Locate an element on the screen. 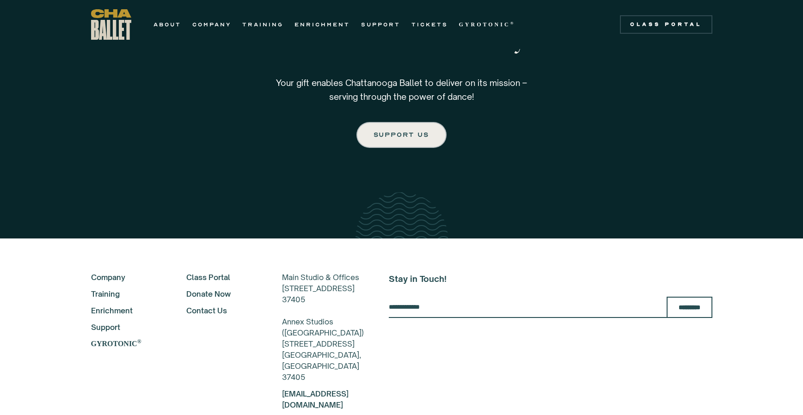 This screenshot has height=415, width=803. h5: Stay in Touch! is located at coordinates (551, 279).